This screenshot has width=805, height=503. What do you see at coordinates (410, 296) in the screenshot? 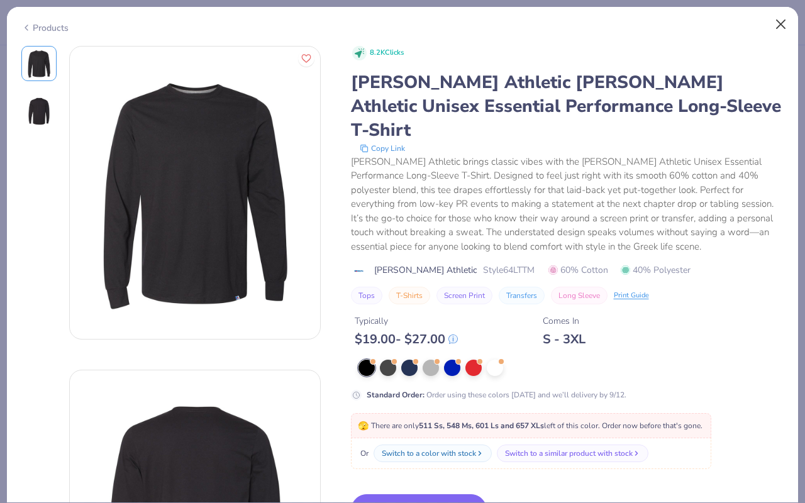
I see `button: T-Shirts` at bounding box center [410, 296].